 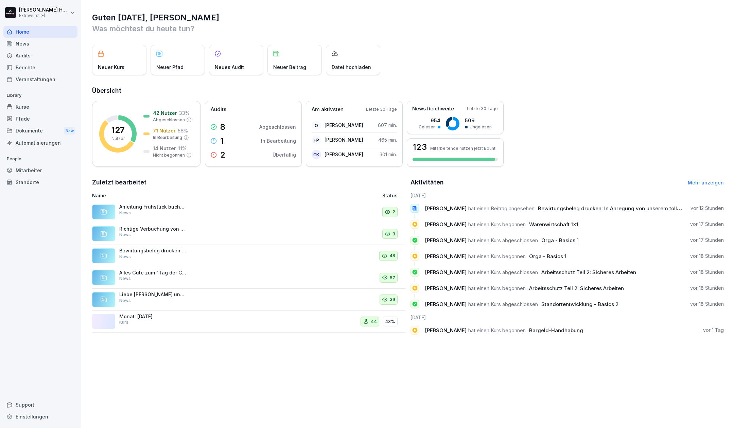 I want to click on p: Alles Gute zum "Tag der Currywurst"! Auch wenn wir es nur mit einem Social-Media-Post bewerben, w..., so click(x=153, y=273).